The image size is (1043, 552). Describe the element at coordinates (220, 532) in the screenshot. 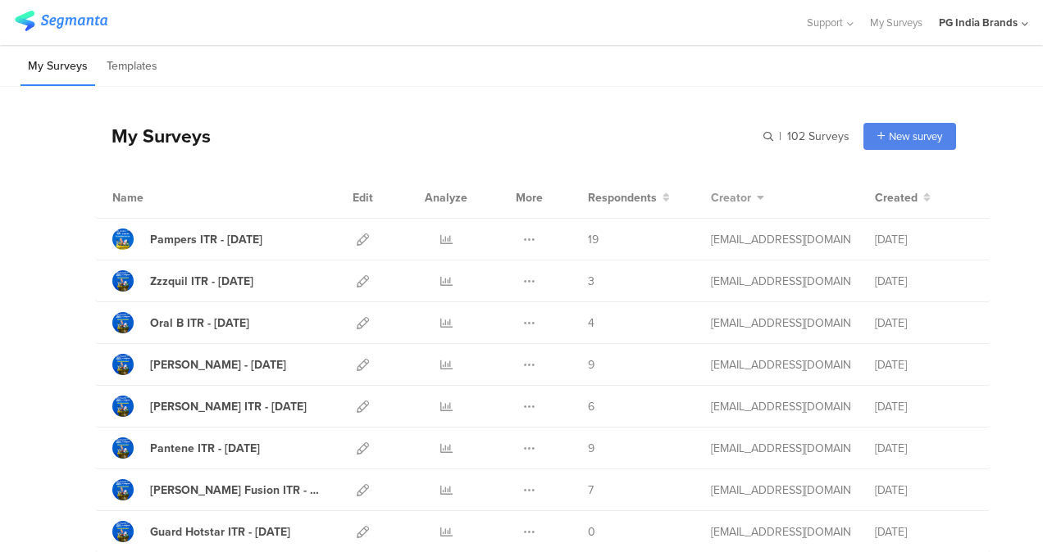

I see `div: Guard Hotstar ITR - Jun'23` at that location.